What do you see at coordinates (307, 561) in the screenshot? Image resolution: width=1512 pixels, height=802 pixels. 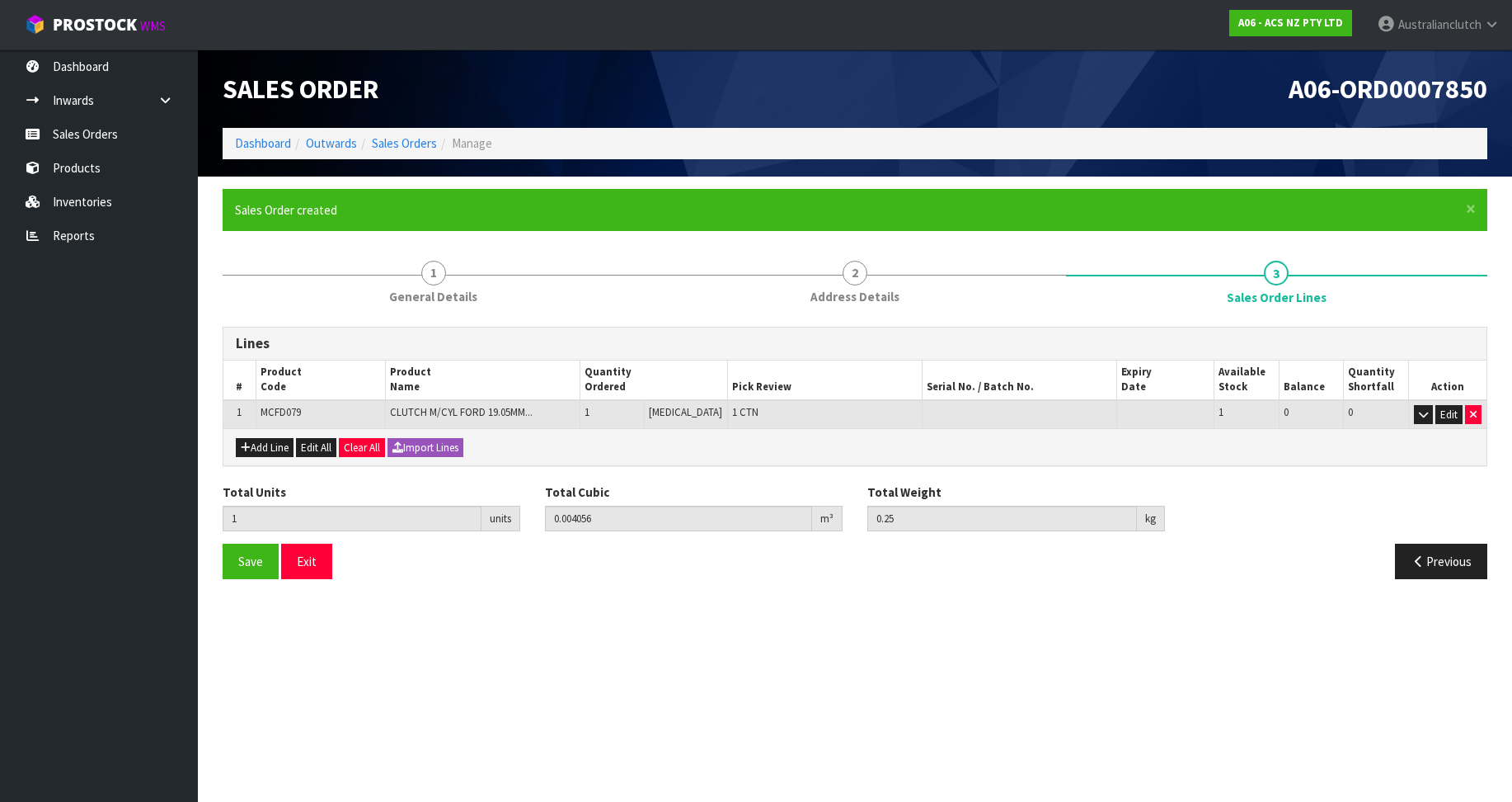 I see `button: Exit` at bounding box center [307, 561].